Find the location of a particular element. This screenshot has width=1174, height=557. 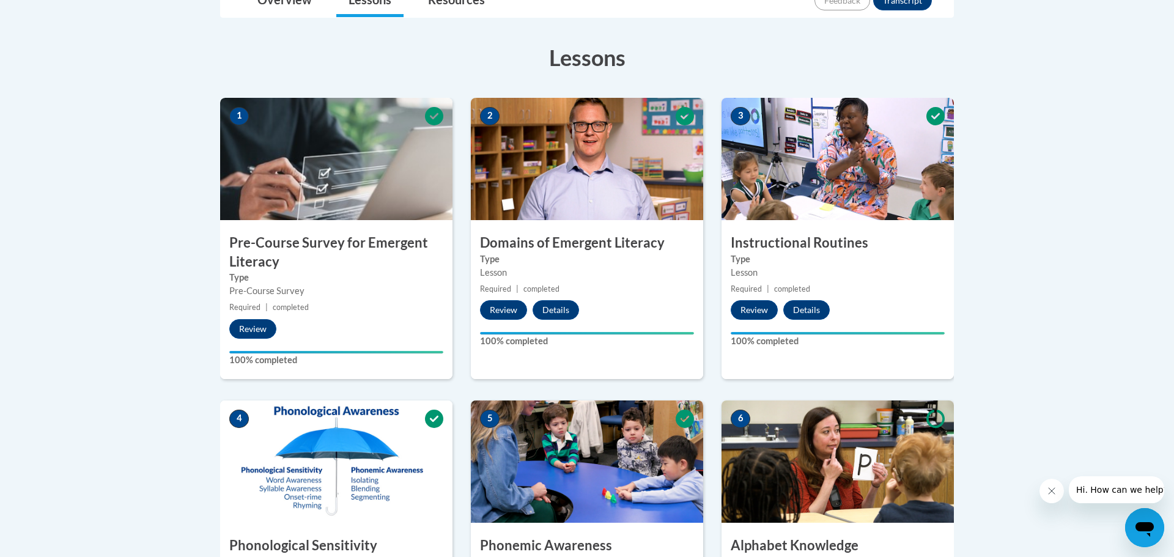

h3: Phonological Sensitivity is located at coordinates (336, 546).